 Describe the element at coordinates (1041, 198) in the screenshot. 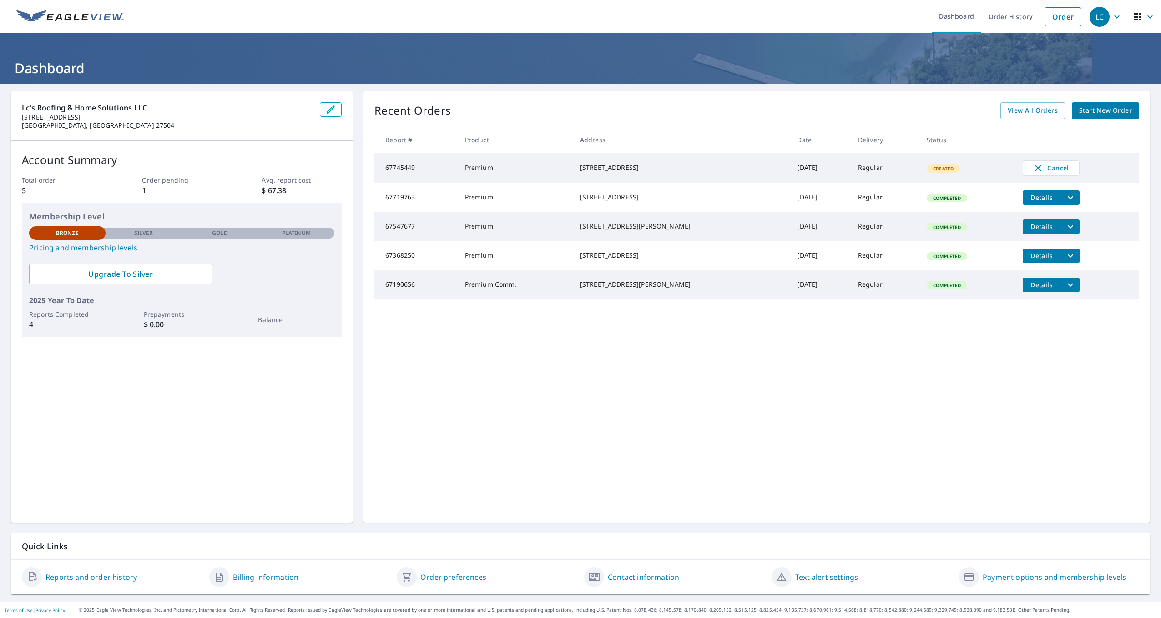

I see `button: detailsBtn-67719763` at that location.